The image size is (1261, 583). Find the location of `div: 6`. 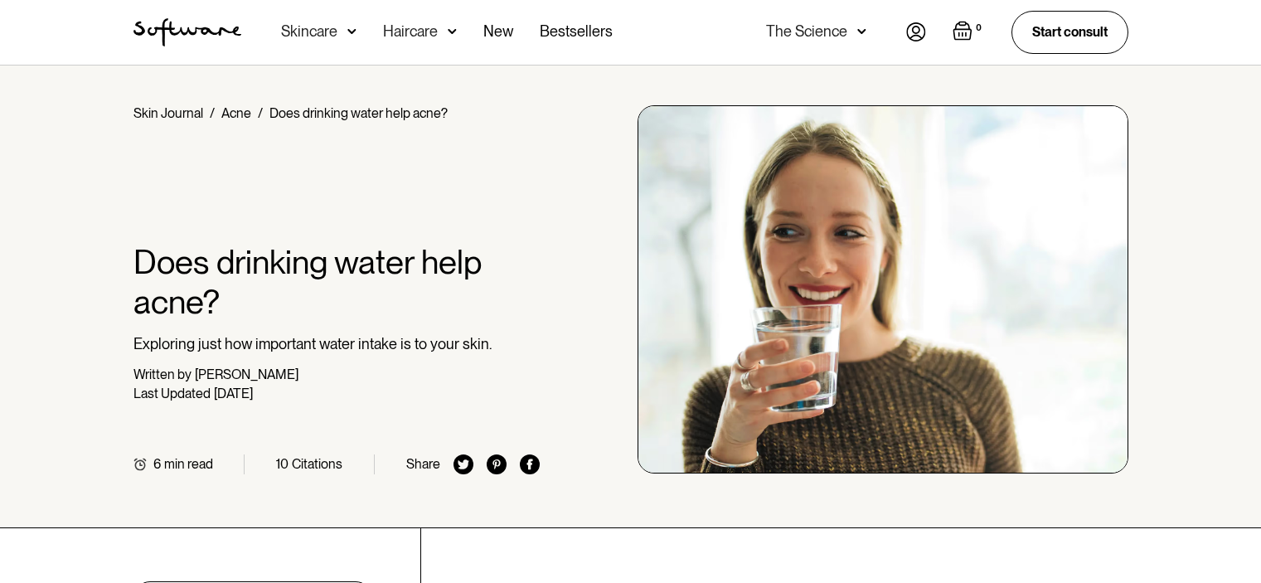

div: 6 is located at coordinates (157, 463).